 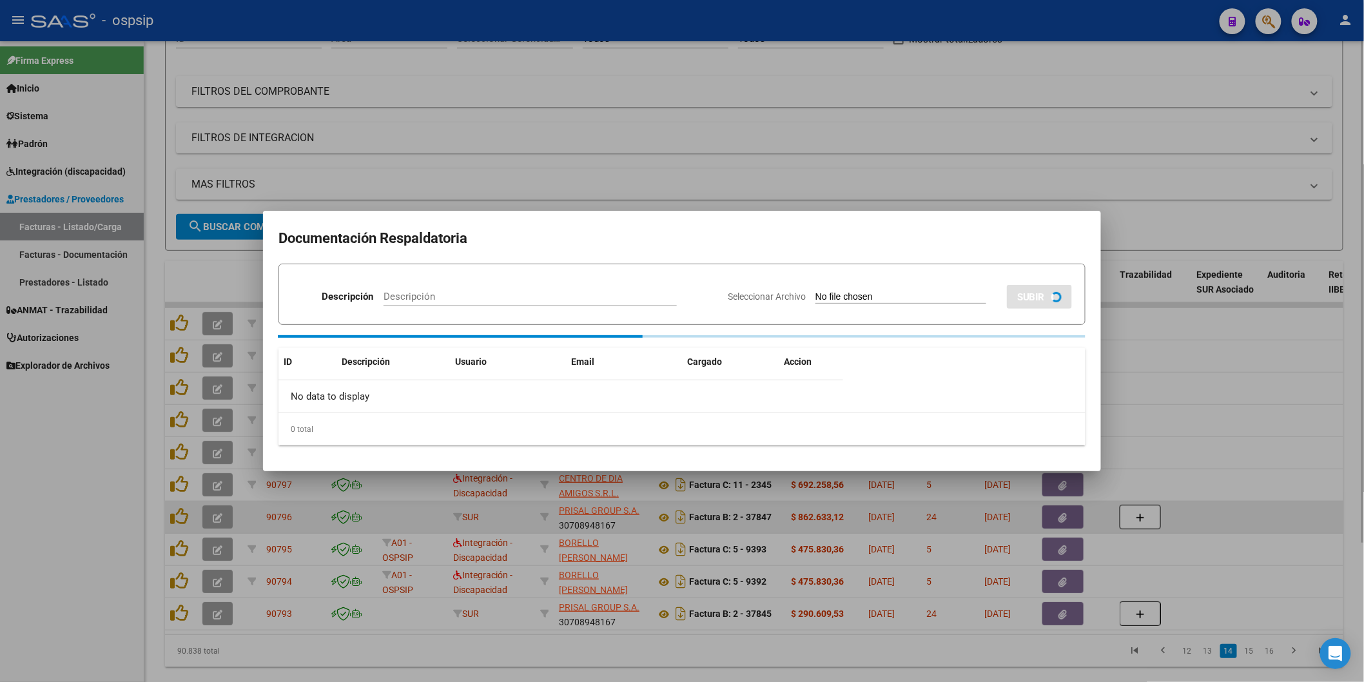 What do you see at coordinates (766, 297) in the screenshot?
I see `span: Seleccionar Archivo` at bounding box center [766, 297].